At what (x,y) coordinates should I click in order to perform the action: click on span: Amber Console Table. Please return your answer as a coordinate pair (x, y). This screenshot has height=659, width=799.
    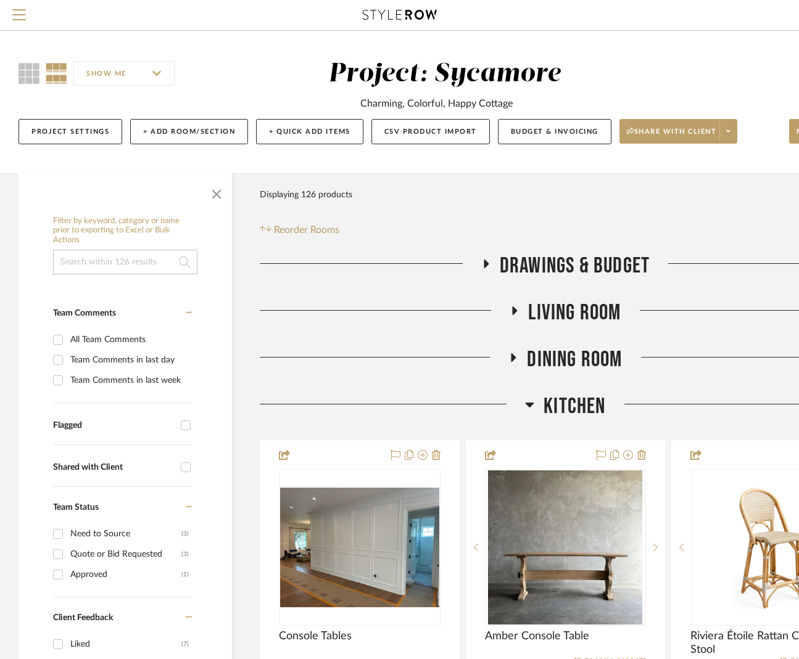
    Looking at the image, I should click on (537, 637).